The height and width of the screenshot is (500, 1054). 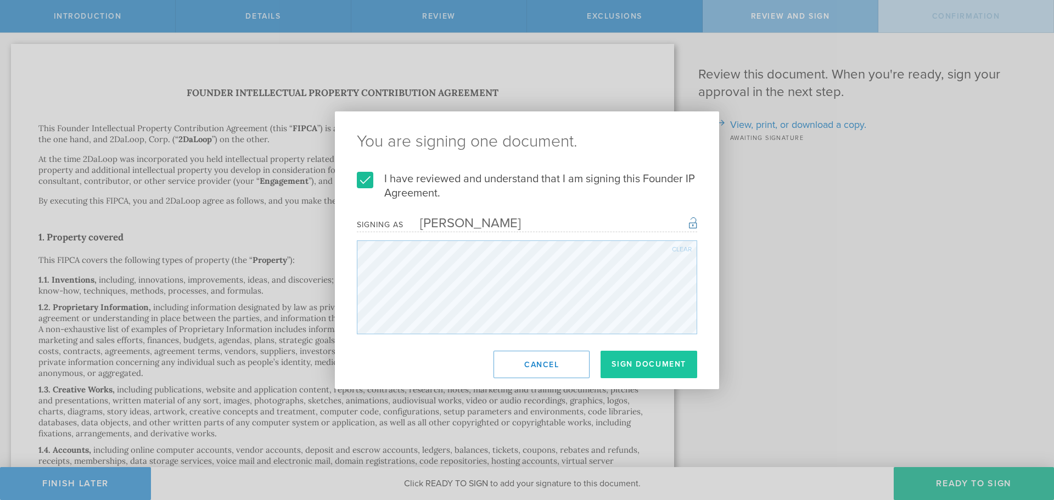 What do you see at coordinates (380, 224) in the screenshot?
I see `div: Signing as` at bounding box center [380, 224].